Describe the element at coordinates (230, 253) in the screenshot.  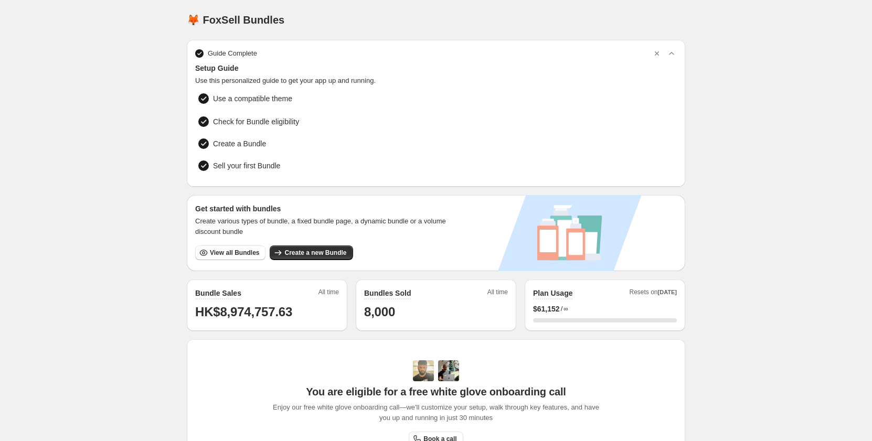
I see `button: View all Bundles` at that location.